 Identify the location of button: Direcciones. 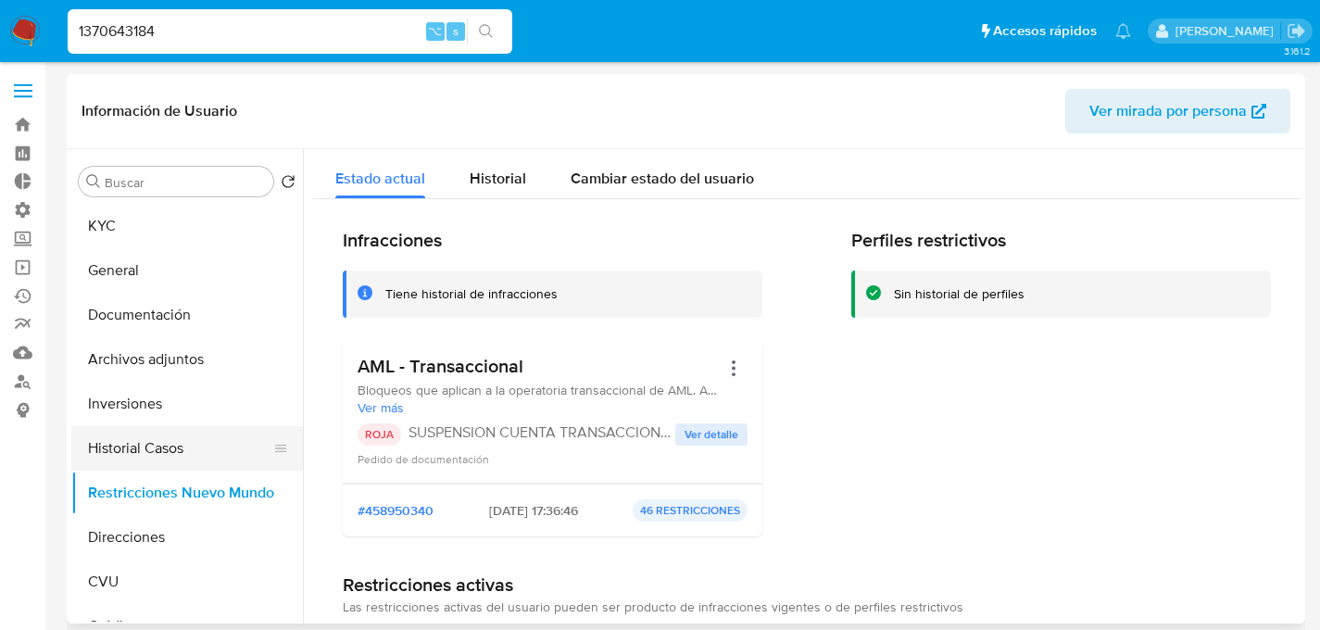
(187, 537).